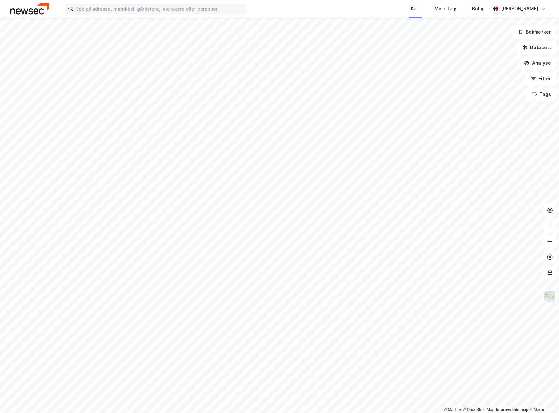  What do you see at coordinates (538, 63) in the screenshot?
I see `button: Analyse` at bounding box center [538, 63].